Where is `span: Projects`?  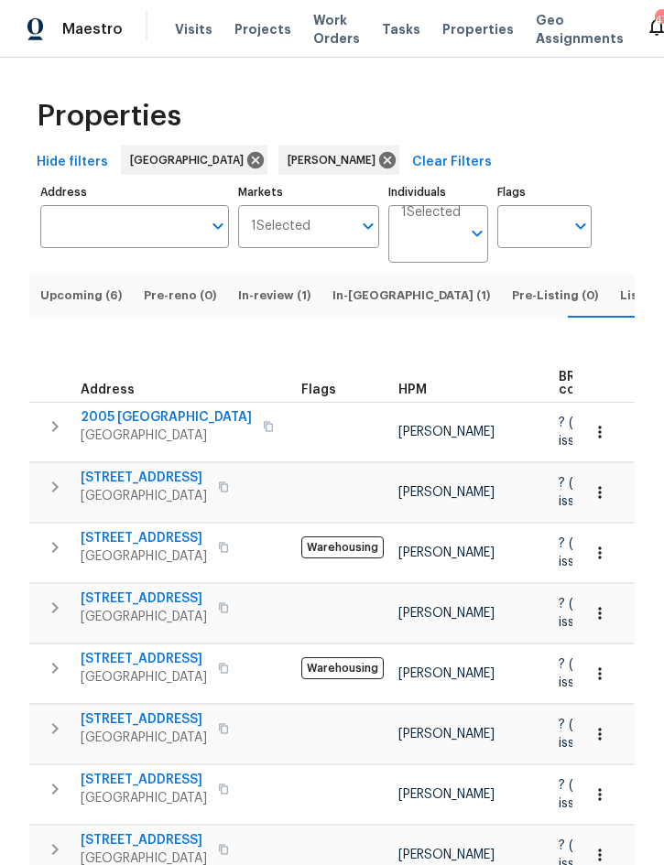
span: Projects is located at coordinates (263, 29).